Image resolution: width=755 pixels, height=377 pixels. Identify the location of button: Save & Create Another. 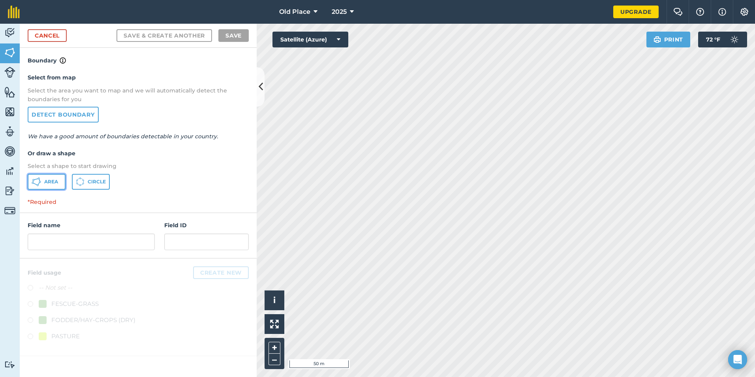
(164, 36).